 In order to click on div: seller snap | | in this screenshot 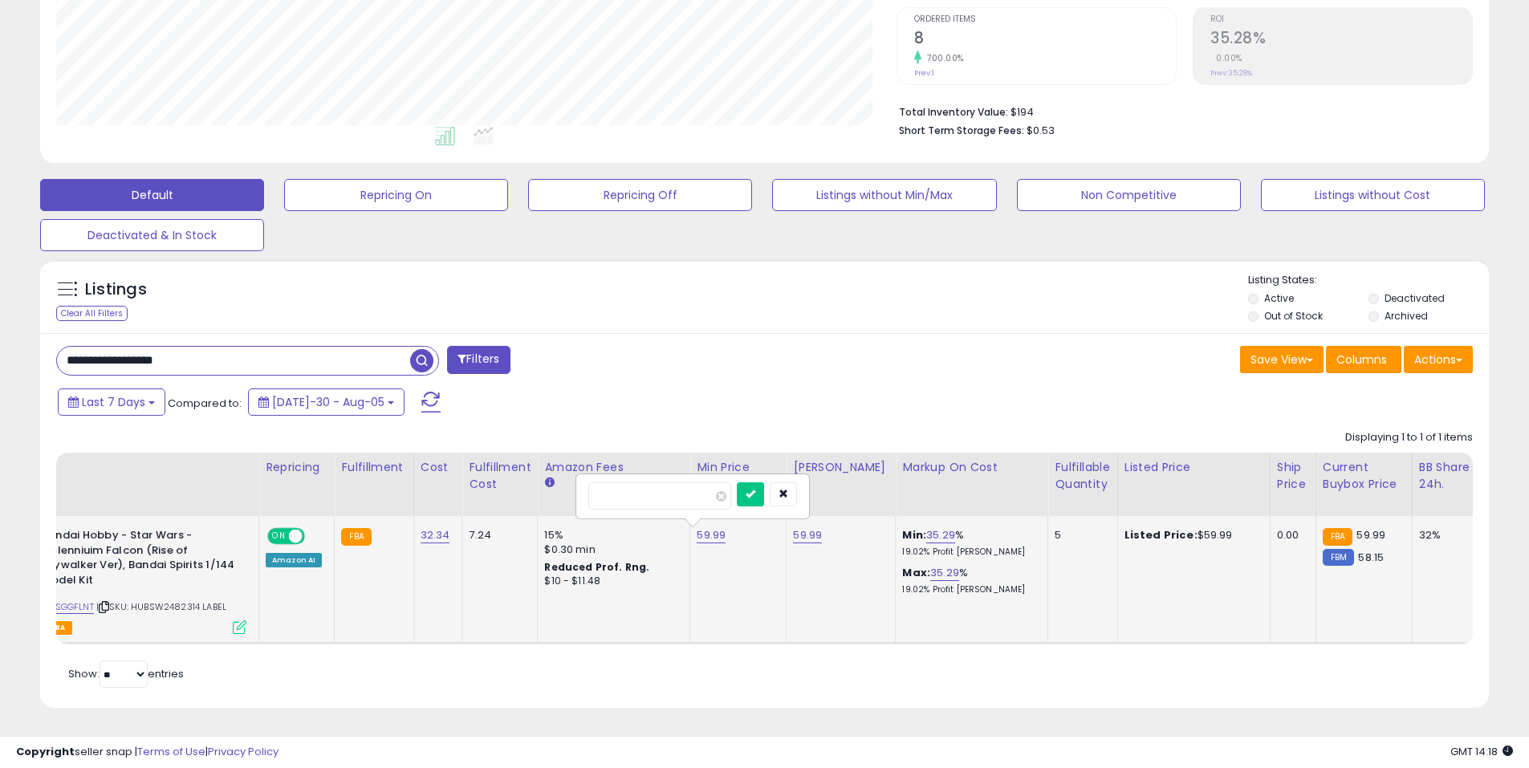, I will do `click(147, 752)`.